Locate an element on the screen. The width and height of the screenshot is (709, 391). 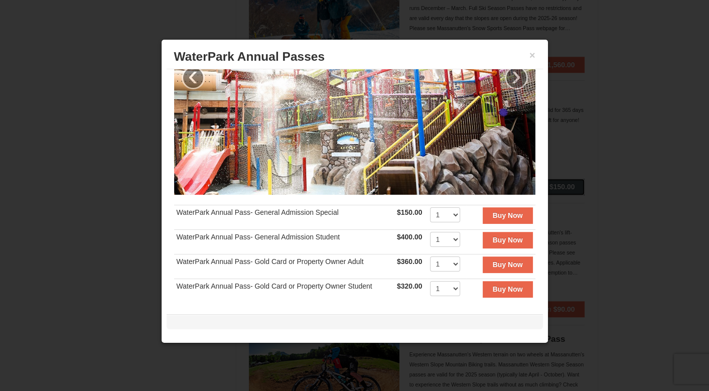
strong: $150.00 is located at coordinates (409, 212).